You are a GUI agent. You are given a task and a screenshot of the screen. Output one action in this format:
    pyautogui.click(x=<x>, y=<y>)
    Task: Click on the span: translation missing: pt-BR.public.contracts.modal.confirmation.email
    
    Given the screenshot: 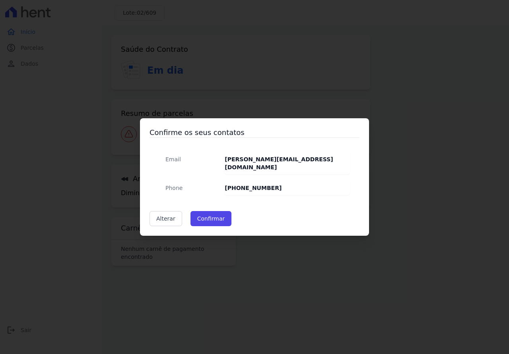 What is the action you would take?
    pyautogui.click(x=173, y=159)
    